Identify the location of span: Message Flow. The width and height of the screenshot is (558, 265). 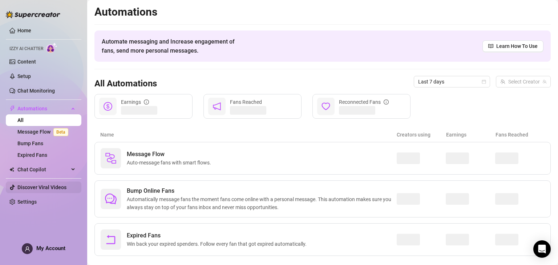
(171, 155).